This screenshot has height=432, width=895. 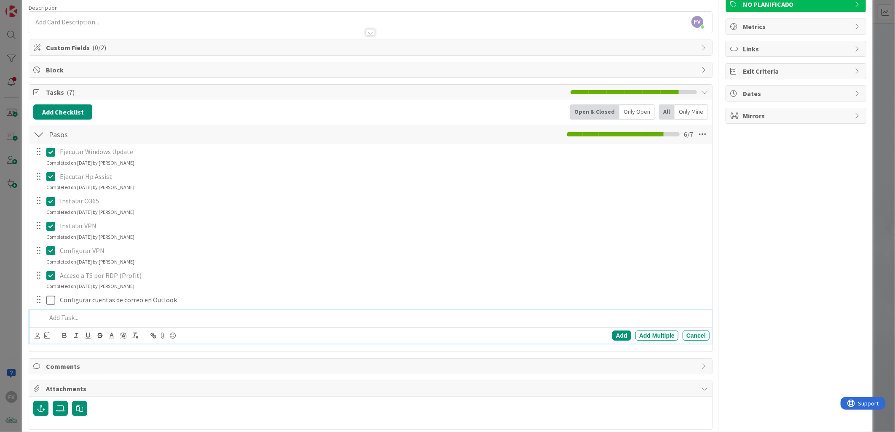 I want to click on p: Instalar VPN, so click(x=383, y=226).